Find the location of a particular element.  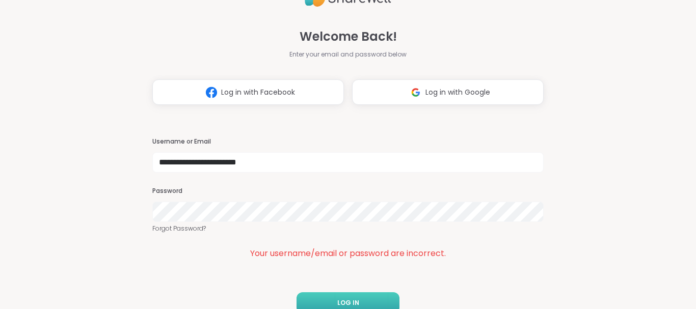

div: Your username/email or password are incorrect. is located at coordinates (348, 254).